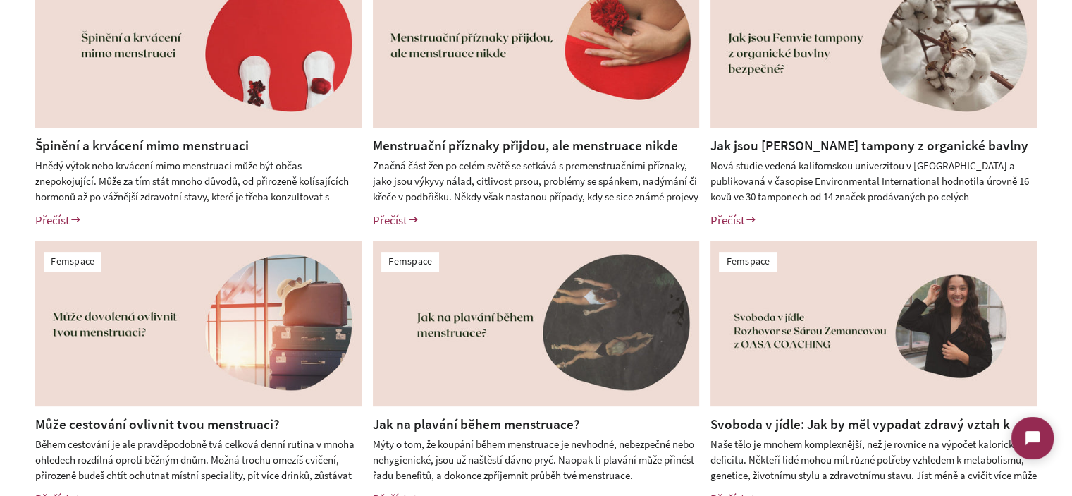  What do you see at coordinates (33, 33) in the screenshot?
I see `button: Open chat widget` at bounding box center [33, 33].